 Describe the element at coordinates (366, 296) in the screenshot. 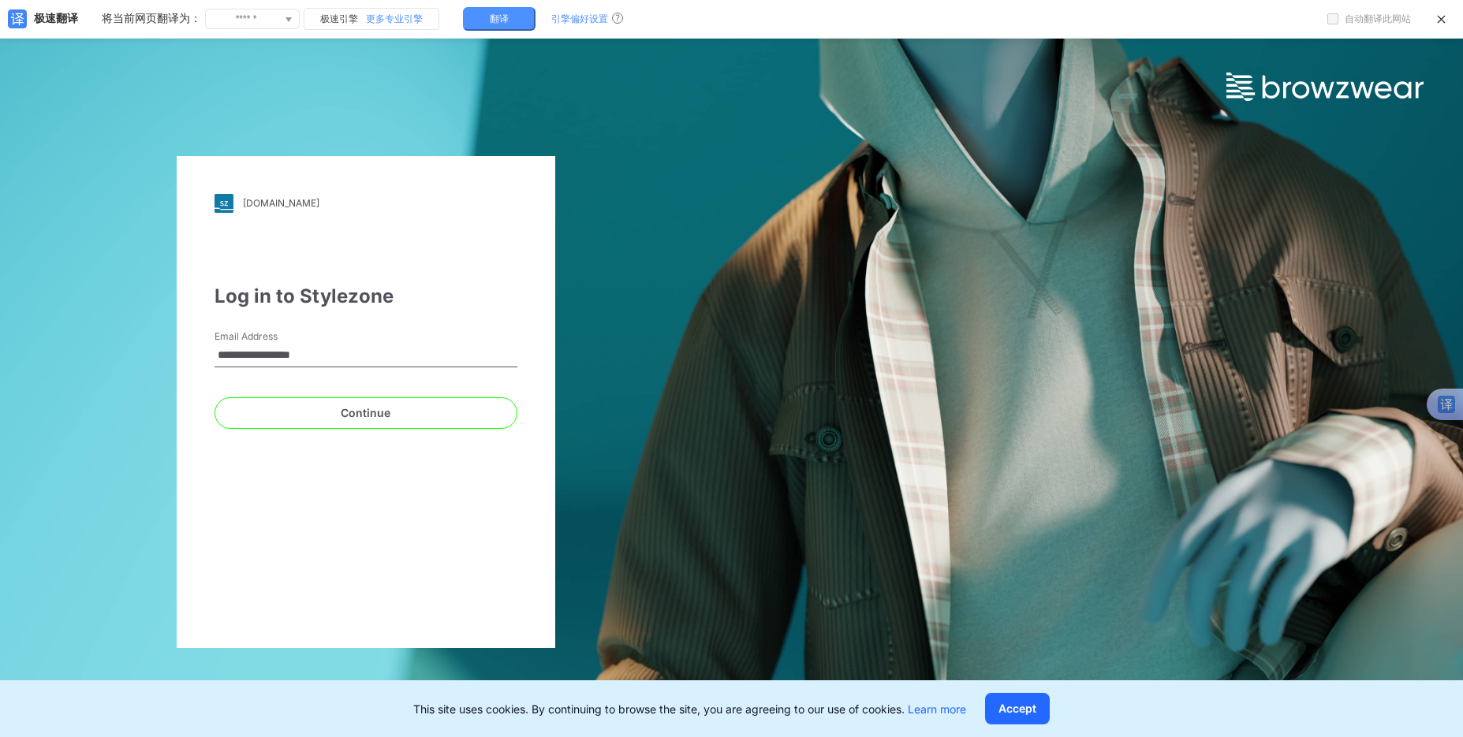

I see `div: Log in to Stylezone` at that location.